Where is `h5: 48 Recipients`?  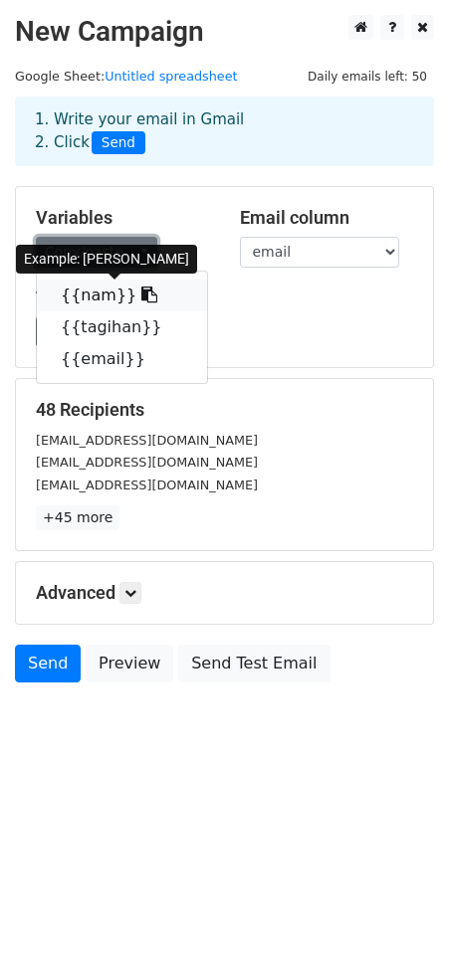 h5: 48 Recipients is located at coordinates (224, 410).